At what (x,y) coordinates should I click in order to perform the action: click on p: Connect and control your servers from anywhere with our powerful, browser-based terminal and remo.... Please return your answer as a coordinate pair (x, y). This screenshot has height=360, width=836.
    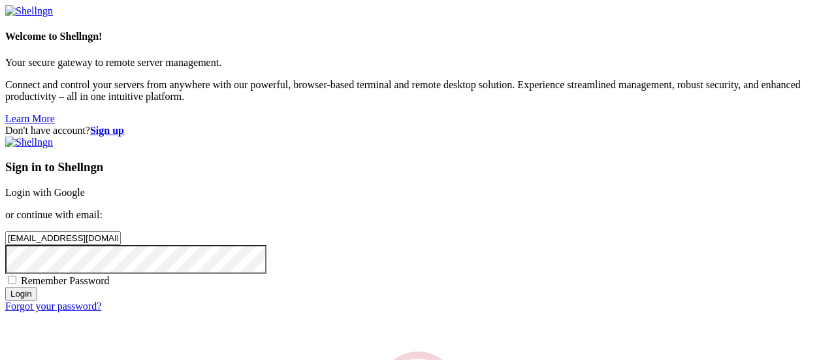
    Looking at the image, I should click on (418, 91).